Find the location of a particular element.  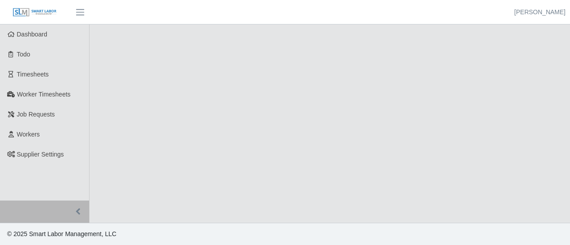

span: Todo is located at coordinates (24, 54).